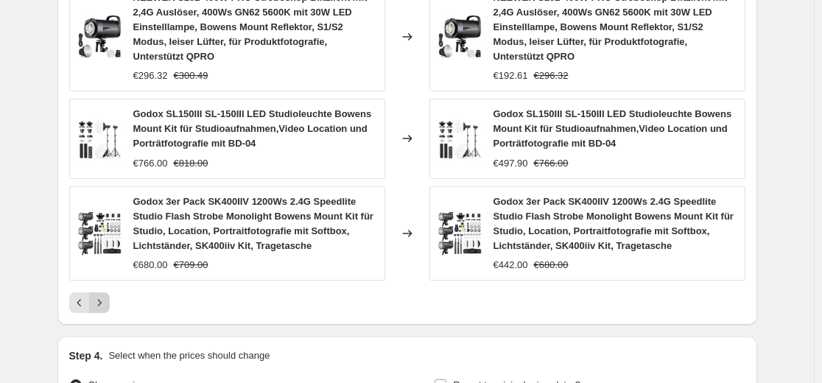 This screenshot has height=383, width=822. I want to click on strike: €818.00, so click(191, 164).